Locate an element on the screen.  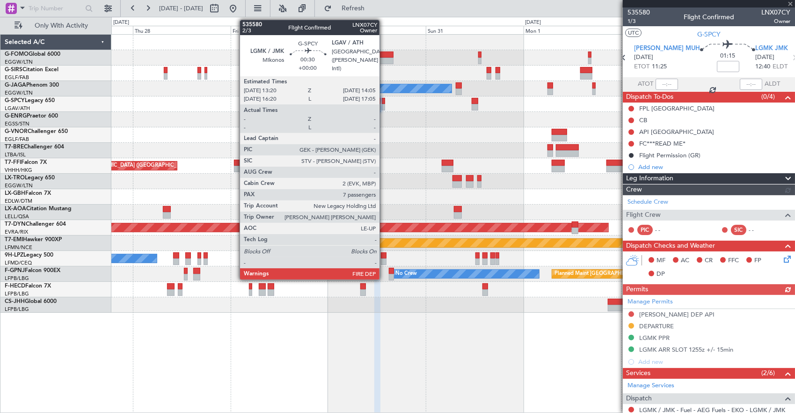
div: CB is located at coordinates (643, 120).